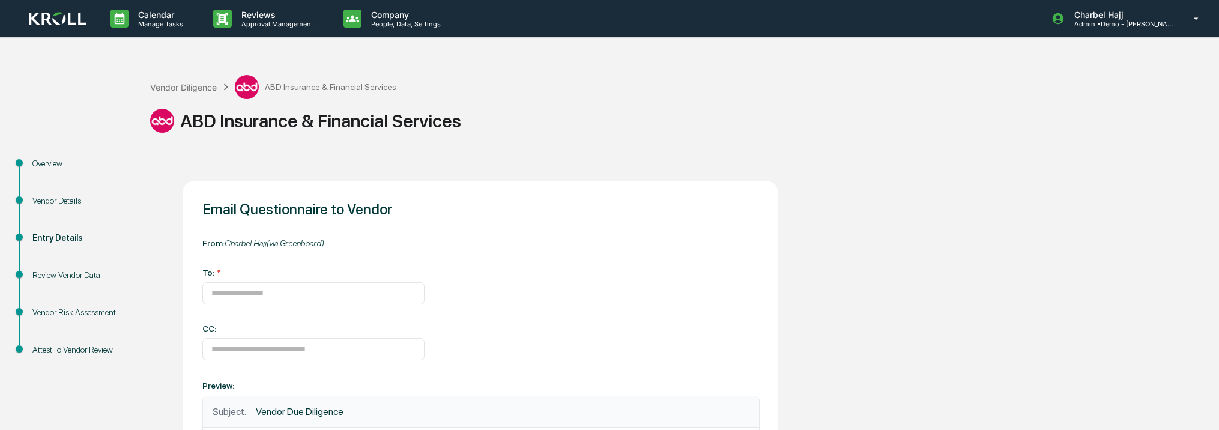  I want to click on p: Reviews, so click(276, 14).